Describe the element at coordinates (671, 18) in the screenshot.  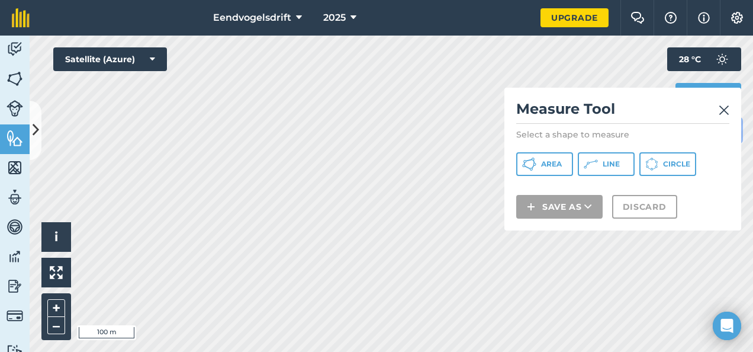
I see `img: A question mark icon` at that location.